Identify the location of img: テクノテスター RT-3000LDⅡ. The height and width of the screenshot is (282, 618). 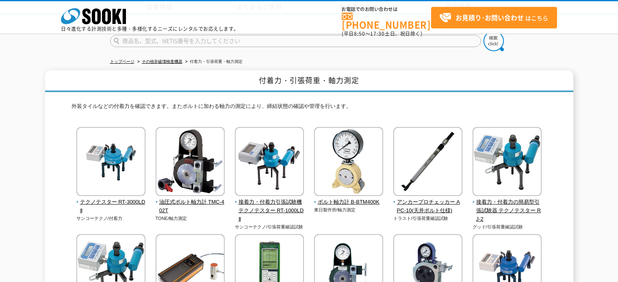
(111, 162).